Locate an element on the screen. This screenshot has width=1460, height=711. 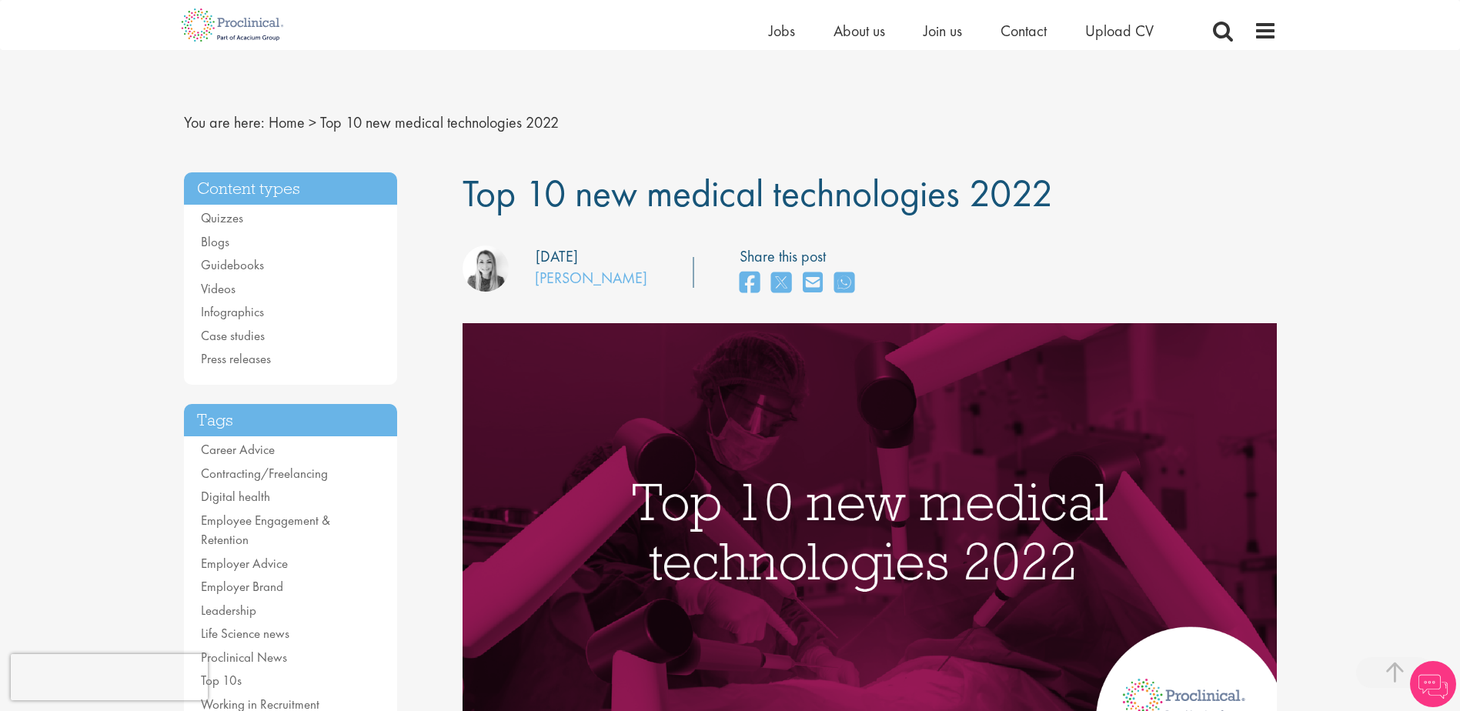
span: You are here: is located at coordinates (224, 122).